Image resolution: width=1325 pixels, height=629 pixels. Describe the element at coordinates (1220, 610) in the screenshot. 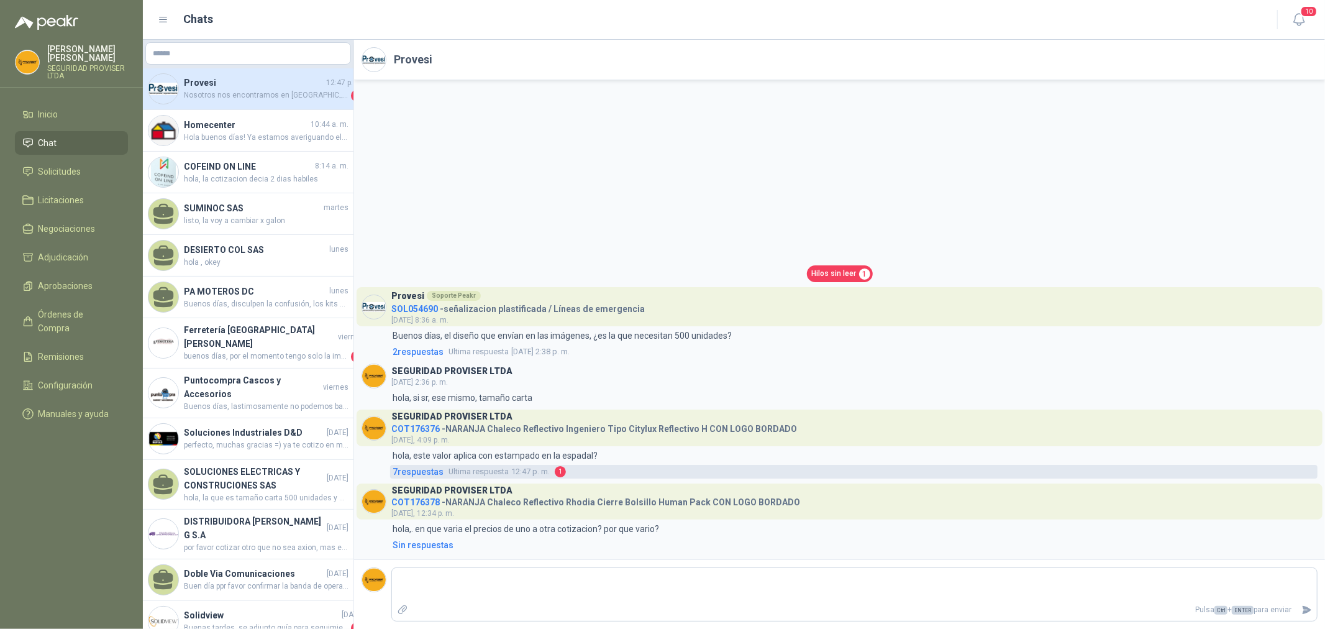

I see `span: Ctrl` at that location.